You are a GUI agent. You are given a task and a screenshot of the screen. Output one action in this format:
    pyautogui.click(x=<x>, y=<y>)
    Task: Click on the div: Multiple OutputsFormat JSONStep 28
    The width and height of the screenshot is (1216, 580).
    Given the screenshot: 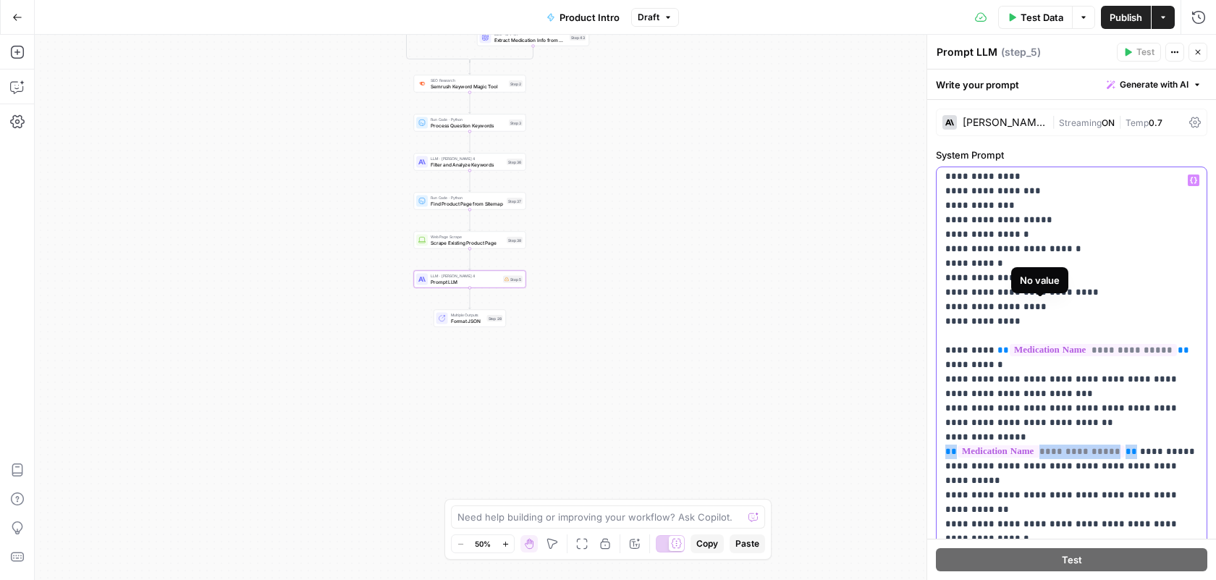 What is the action you would take?
    pyautogui.click(x=470, y=318)
    